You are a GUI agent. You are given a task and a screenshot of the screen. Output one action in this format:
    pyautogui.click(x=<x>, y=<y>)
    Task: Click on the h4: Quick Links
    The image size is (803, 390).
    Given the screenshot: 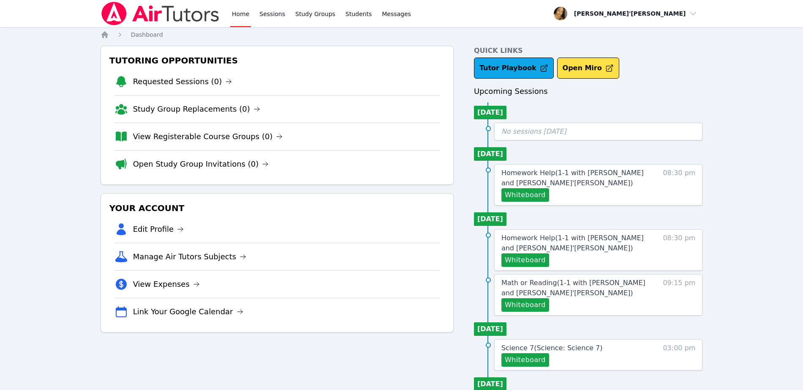 What is the action you would take?
    pyautogui.click(x=589, y=51)
    